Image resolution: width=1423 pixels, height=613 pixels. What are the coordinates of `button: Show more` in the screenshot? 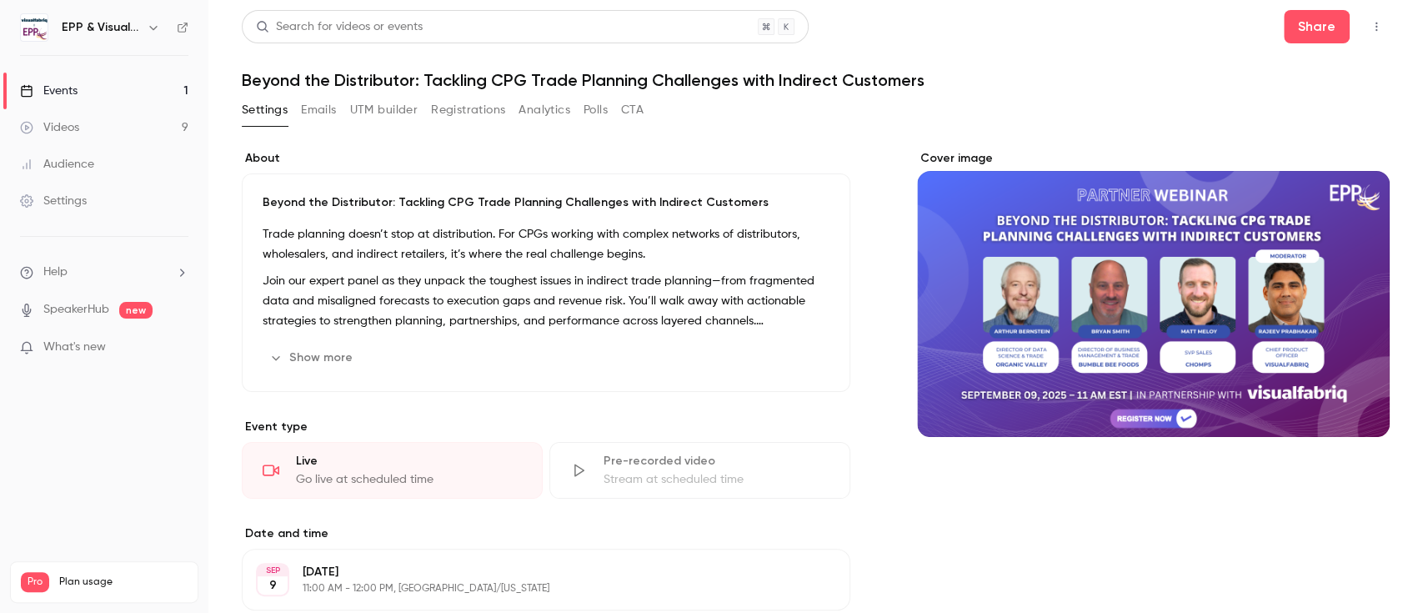 It's located at (313, 358).